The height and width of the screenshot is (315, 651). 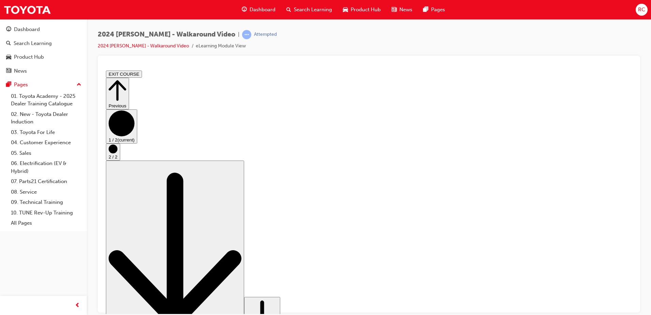 What do you see at coordinates (641, 10) in the screenshot?
I see `button: RC` at bounding box center [641, 10].